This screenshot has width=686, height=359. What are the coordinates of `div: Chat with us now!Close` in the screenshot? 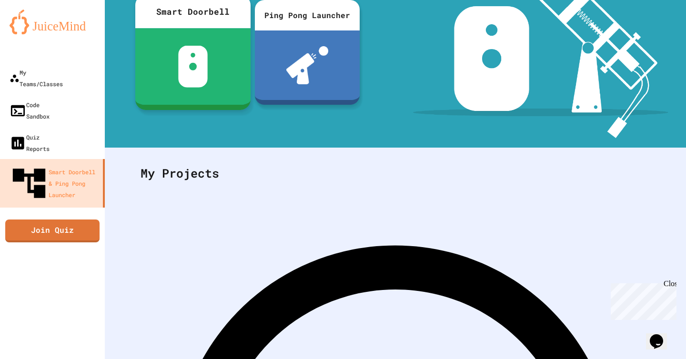 It's located at (35, 32).